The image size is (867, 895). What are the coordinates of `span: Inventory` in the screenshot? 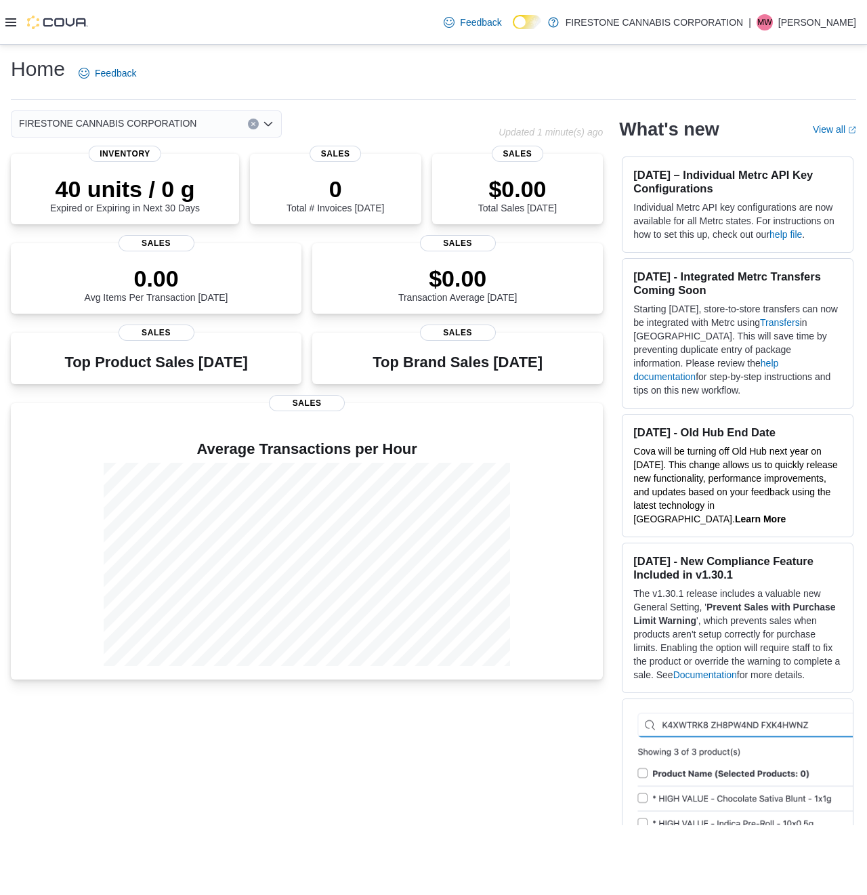 It's located at (125, 154).